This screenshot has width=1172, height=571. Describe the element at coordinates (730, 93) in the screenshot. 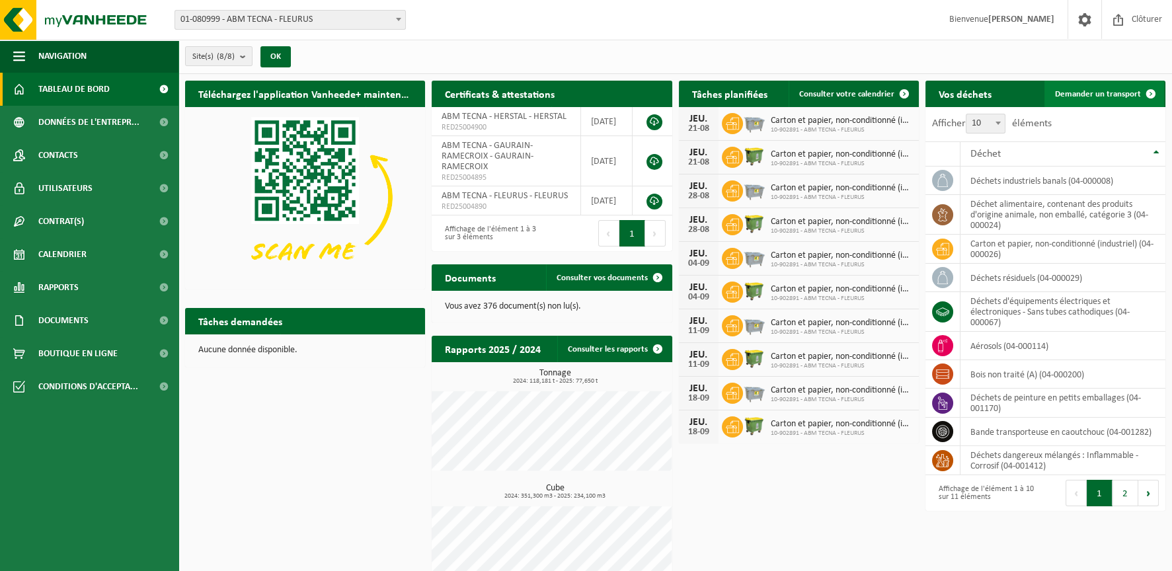

I see `h2: Tâches planifiées` at that location.